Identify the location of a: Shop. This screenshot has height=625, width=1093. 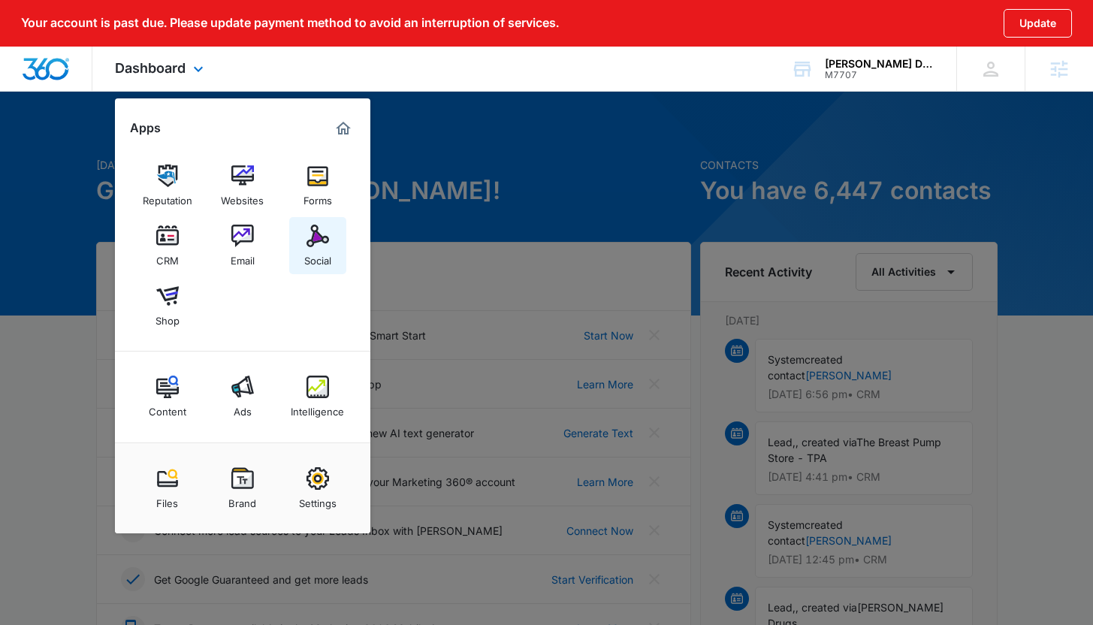
(168, 306).